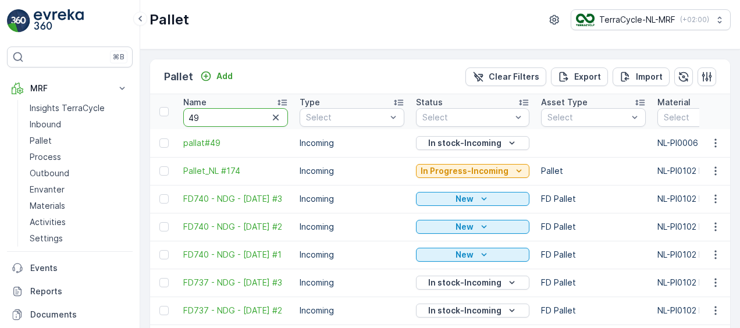  Describe the element at coordinates (472, 171) in the screenshot. I see `button: In Progress-Incoming` at that location.